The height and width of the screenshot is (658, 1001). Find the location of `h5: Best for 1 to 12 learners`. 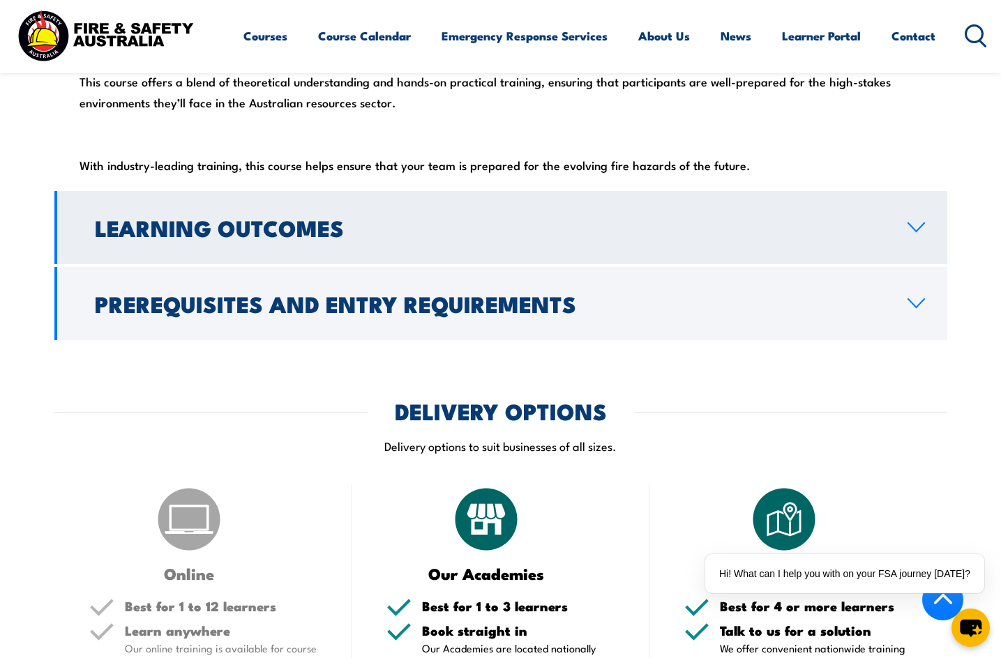

h5: Best for 1 to 12 learners is located at coordinates (221, 606).